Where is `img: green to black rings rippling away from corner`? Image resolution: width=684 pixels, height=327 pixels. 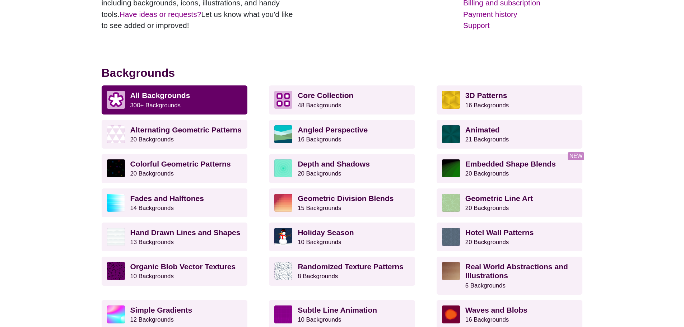
img: green to black rings rippling away from corner is located at coordinates (451, 168).